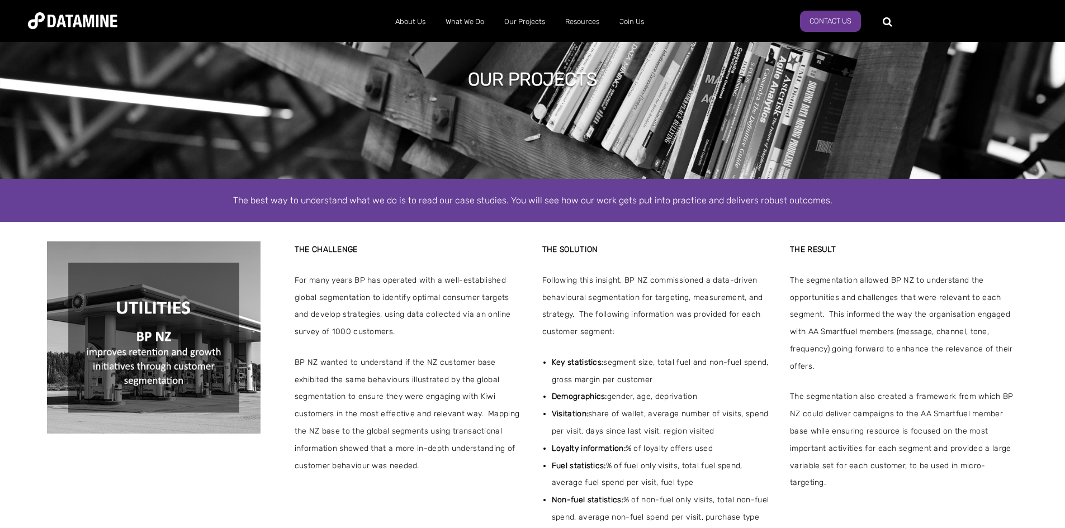  Describe the element at coordinates (656, 306) in the screenshot. I see `span: Following this insight, BP NZ commissioned a data-driven behavioural segmentation for targeting, ...` at that location.